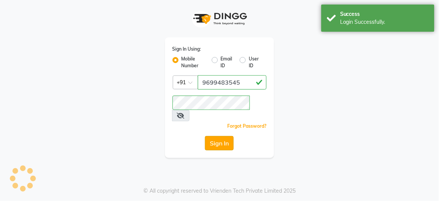 The width and height of the screenshot is (439, 201). Describe the element at coordinates (254, 62) in the screenshot. I see `label: User ID` at that location.